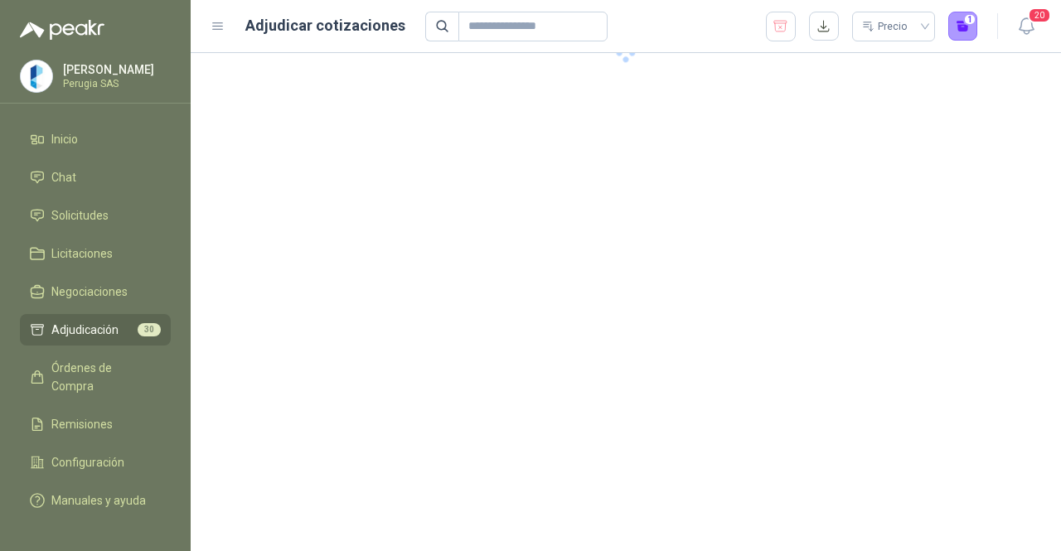 Image resolution: width=1061 pixels, height=551 pixels. What do you see at coordinates (85, 330) in the screenshot?
I see `span: Adjudicación` at bounding box center [85, 330].